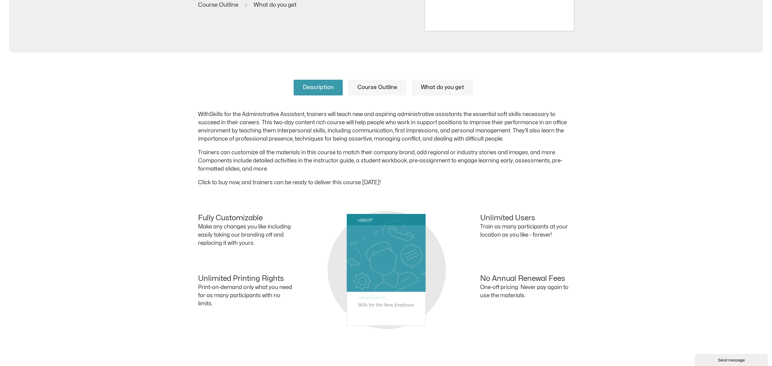 The image size is (772, 366). Describe the element at coordinates (527, 218) in the screenshot. I see `h4: Unlimited Users` at that location.